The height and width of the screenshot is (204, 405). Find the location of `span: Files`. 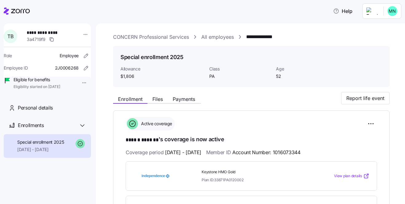

span: Files is located at coordinates (158, 99).